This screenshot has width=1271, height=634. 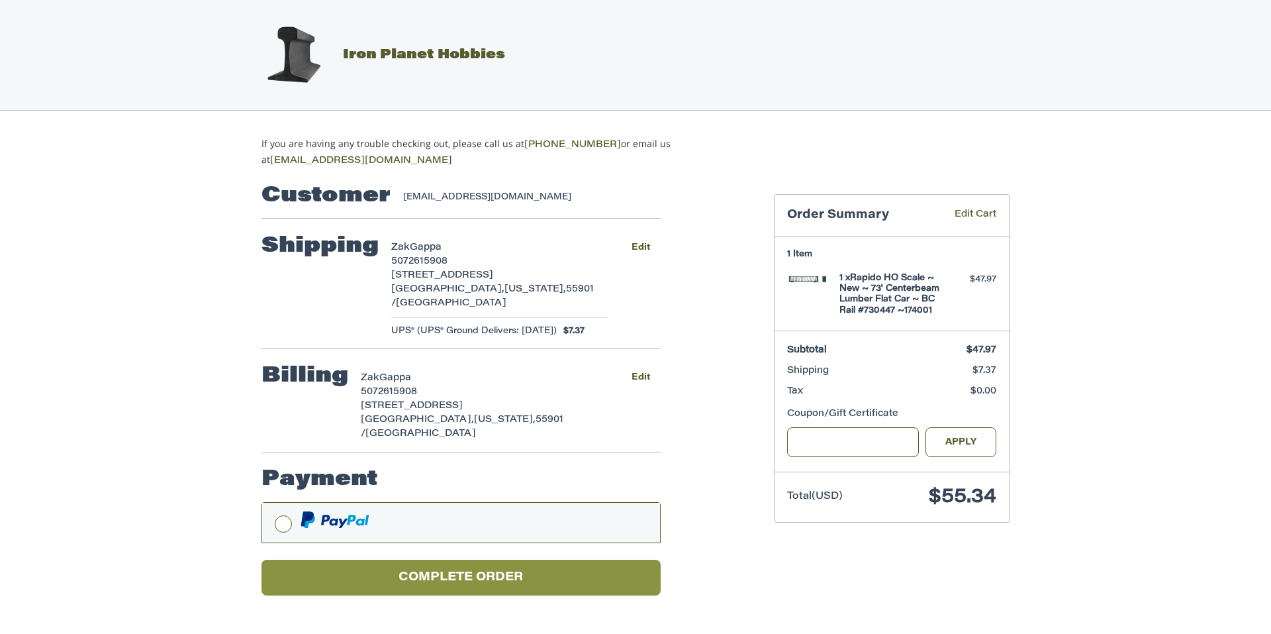 I want to click on span: Iron Planet Hobbies, so click(x=424, y=55).